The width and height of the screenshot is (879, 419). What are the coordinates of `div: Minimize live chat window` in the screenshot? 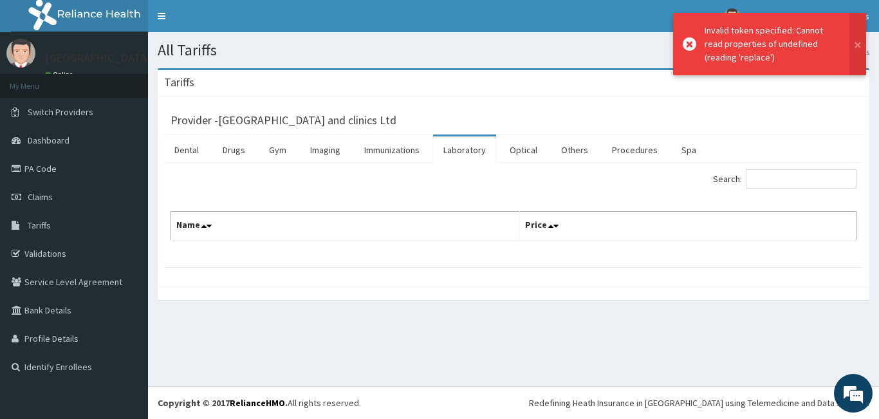 It's located at (226, 22).